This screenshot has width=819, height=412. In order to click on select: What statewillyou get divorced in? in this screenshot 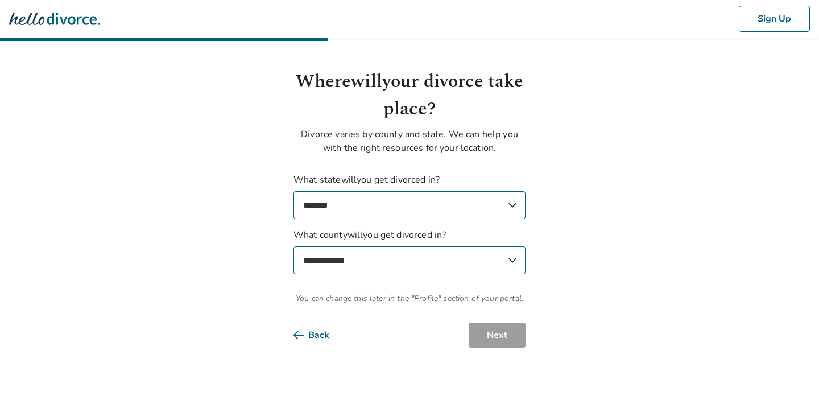, I will do `click(409, 205)`.